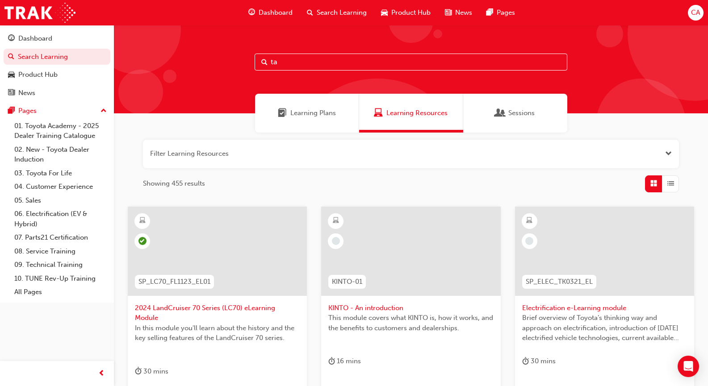 The width and height of the screenshot is (708, 386). I want to click on a: All Pages, so click(60, 292).